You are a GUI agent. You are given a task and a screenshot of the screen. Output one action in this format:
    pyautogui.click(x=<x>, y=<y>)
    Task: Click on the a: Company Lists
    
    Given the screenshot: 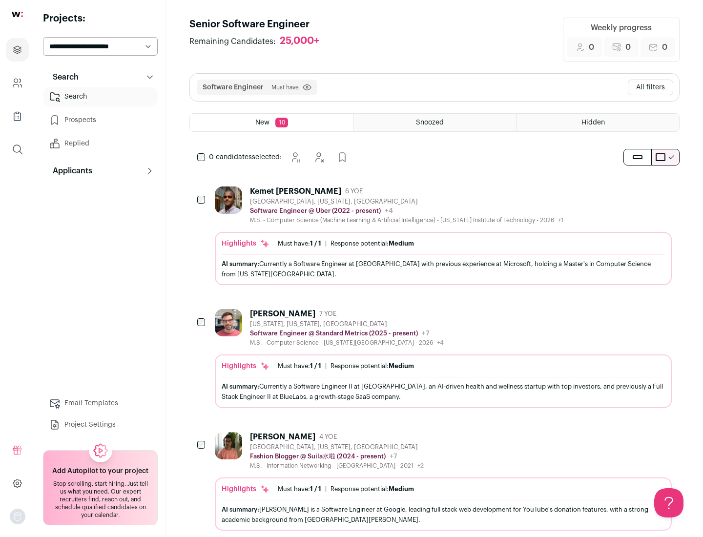 What is the action you would take?
    pyautogui.click(x=17, y=116)
    